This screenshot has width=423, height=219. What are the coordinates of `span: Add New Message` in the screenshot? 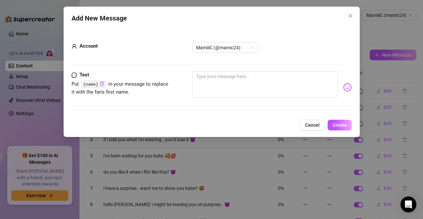 It's located at (99, 18).